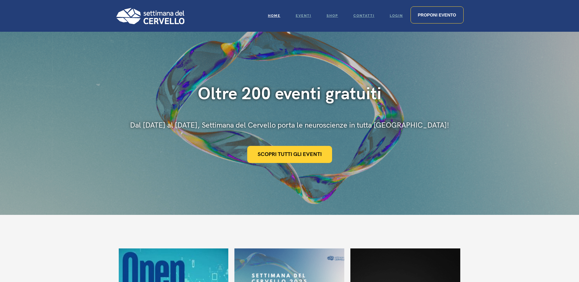 This screenshot has width=579, height=282. Describe the element at coordinates (290, 154) in the screenshot. I see `a: Scopri tutti gli eventi` at that location.